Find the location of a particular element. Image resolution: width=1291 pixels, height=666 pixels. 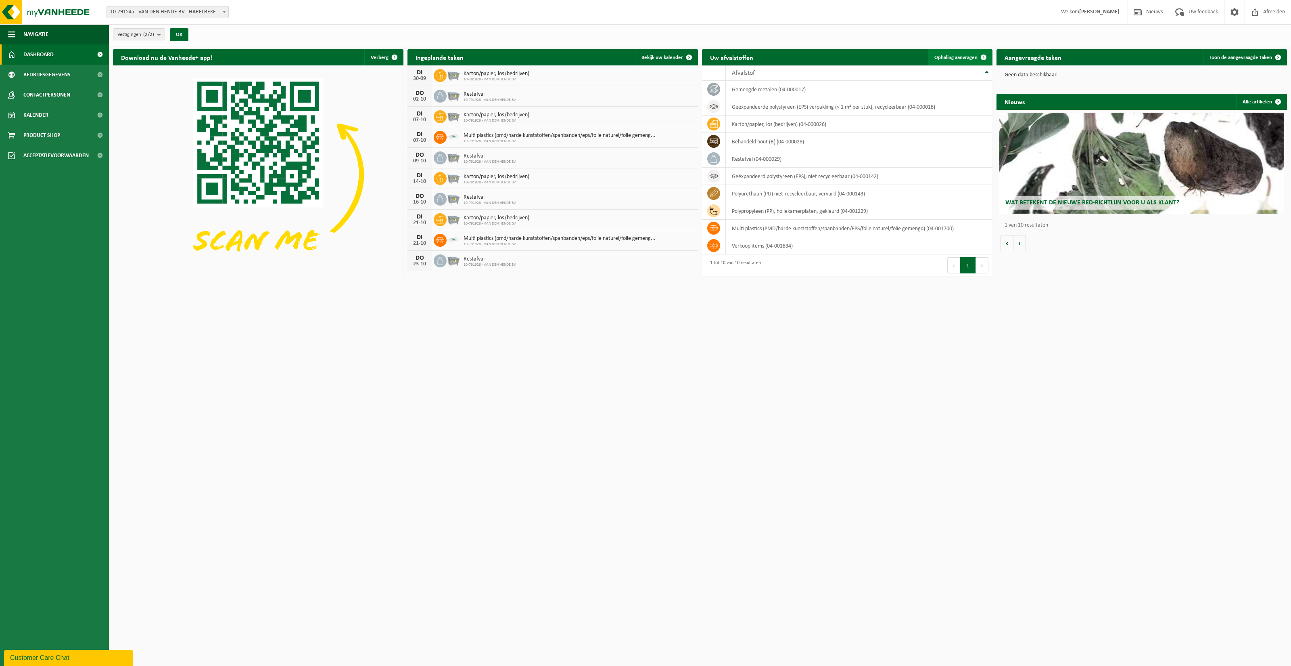

a: Alle artikelen is located at coordinates (1262, 102).